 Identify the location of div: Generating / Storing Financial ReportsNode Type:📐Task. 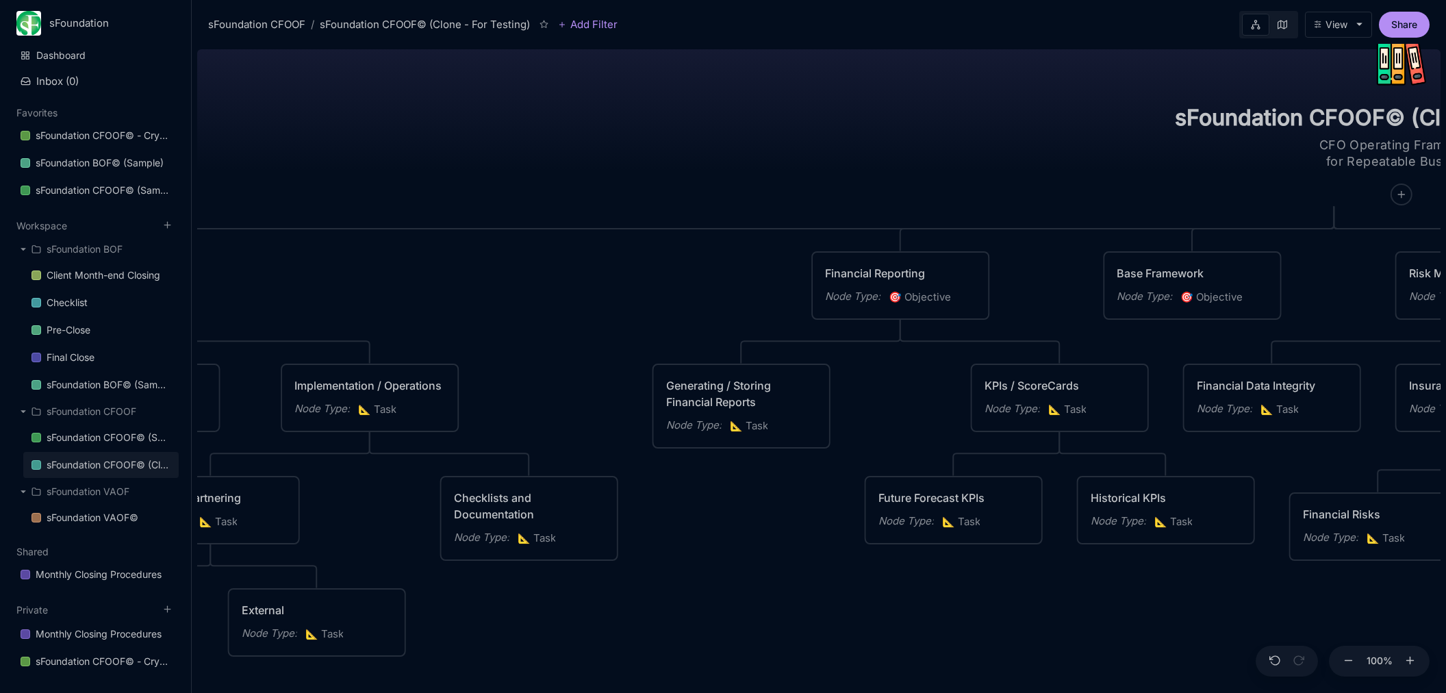
(742, 406).